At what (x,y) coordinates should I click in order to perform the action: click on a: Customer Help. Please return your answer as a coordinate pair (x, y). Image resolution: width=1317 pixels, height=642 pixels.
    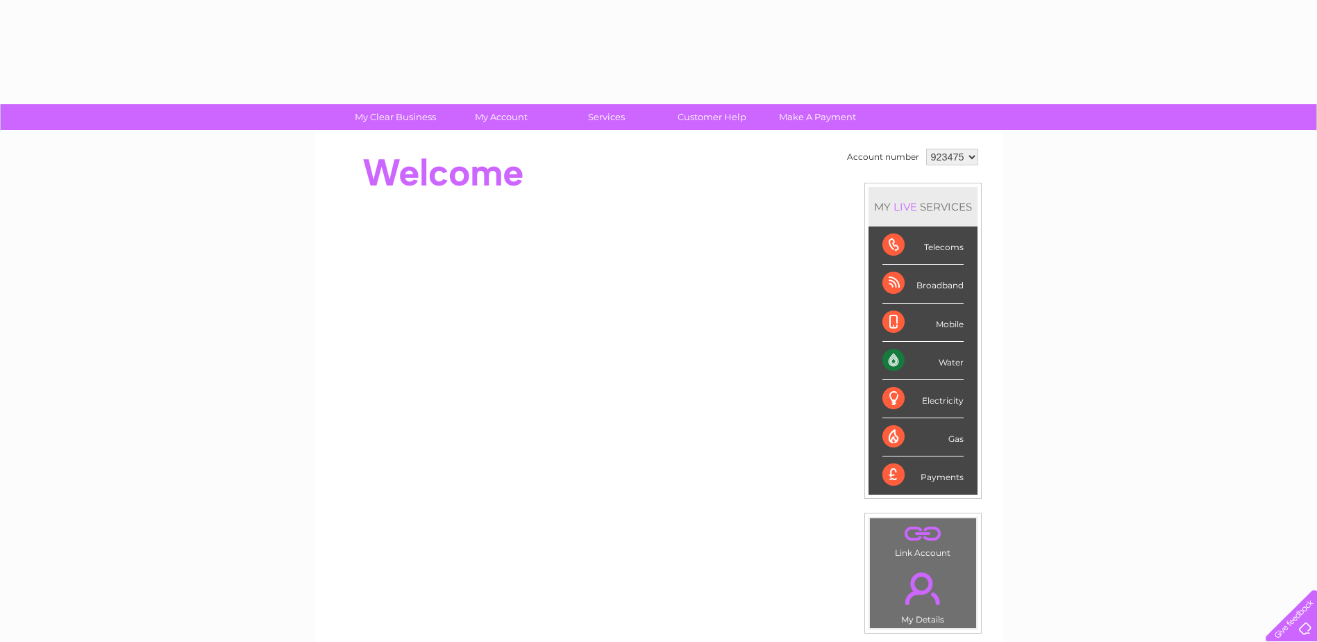
    Looking at the image, I should click on (712, 117).